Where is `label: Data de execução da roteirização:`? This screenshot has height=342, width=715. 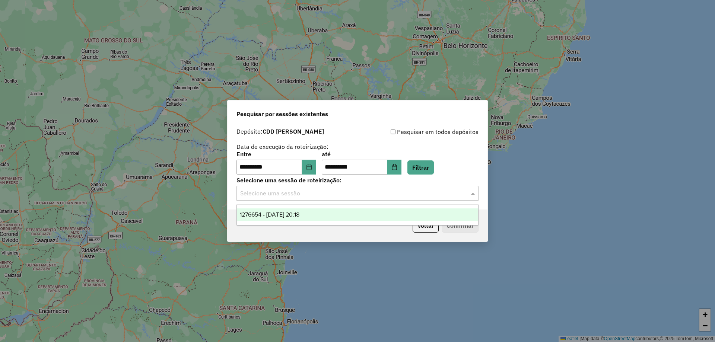 label: Data de execução da roteirização: is located at coordinates (282, 147).